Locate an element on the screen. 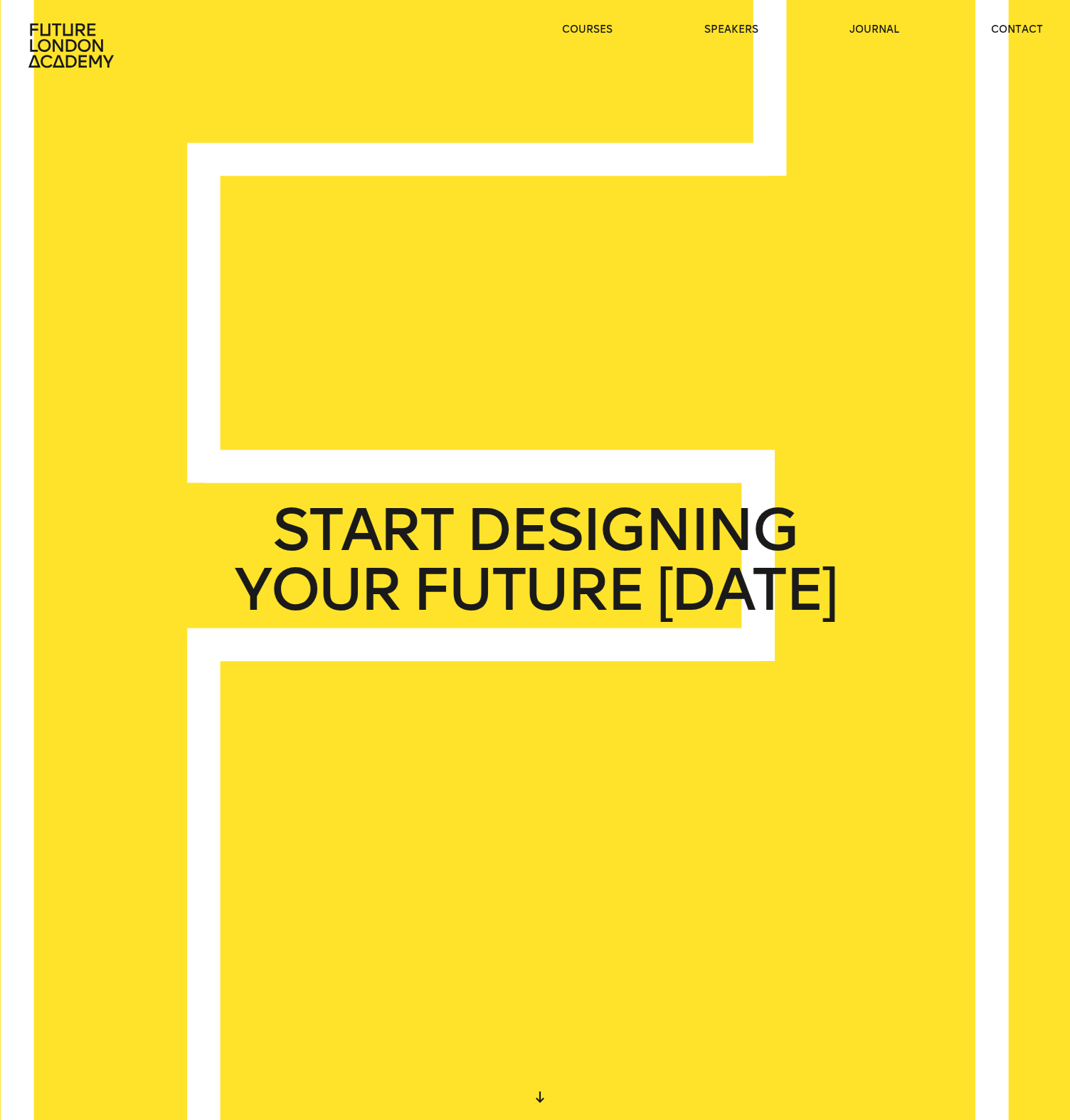  span: DESIGNING is located at coordinates (631, 530).